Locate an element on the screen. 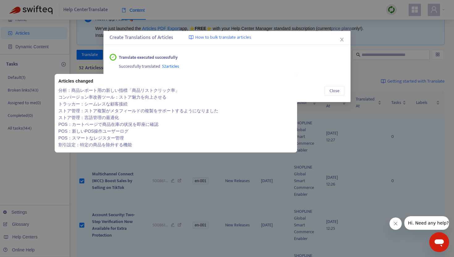 The width and height of the screenshot is (454, 257). div: Successfully translated is located at coordinates (232, 66).